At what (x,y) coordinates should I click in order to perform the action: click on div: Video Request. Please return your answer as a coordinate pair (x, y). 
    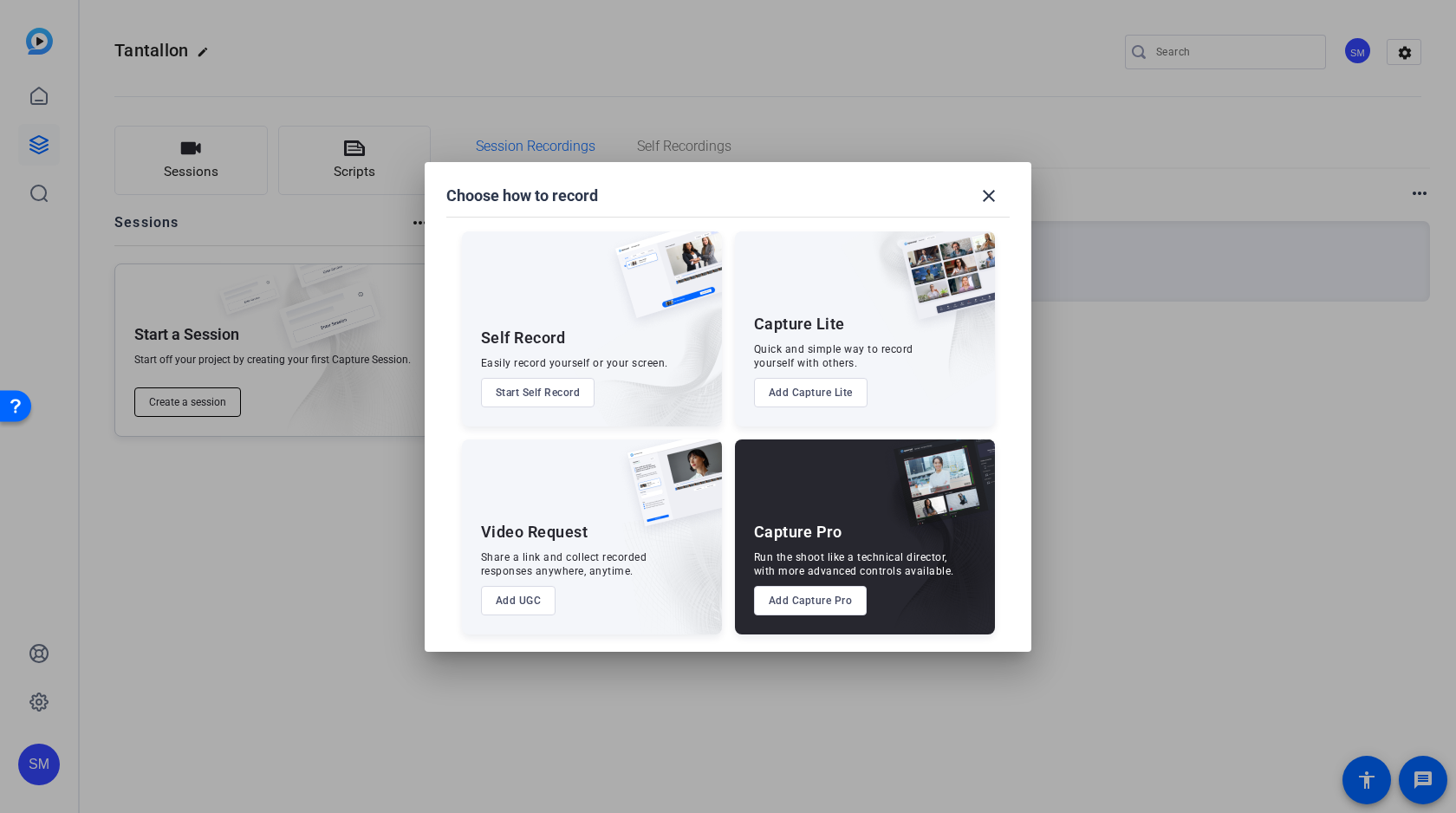
    Looking at the image, I should click on (535, 532).